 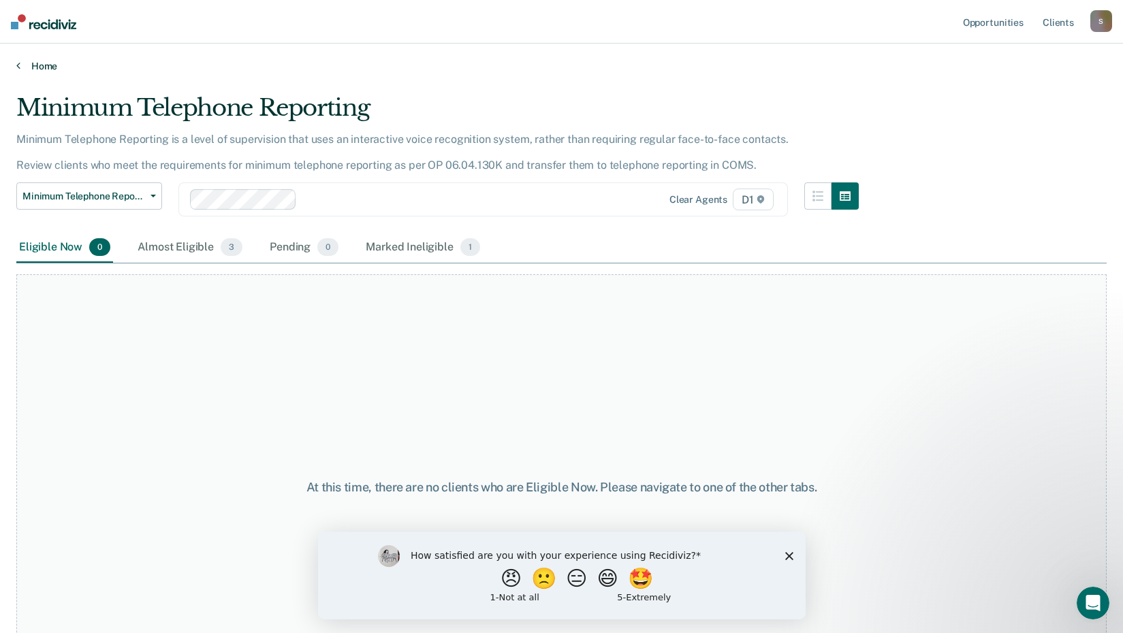 What do you see at coordinates (194, 47) in the screenshot?
I see `button: 1` at bounding box center [194, 47].